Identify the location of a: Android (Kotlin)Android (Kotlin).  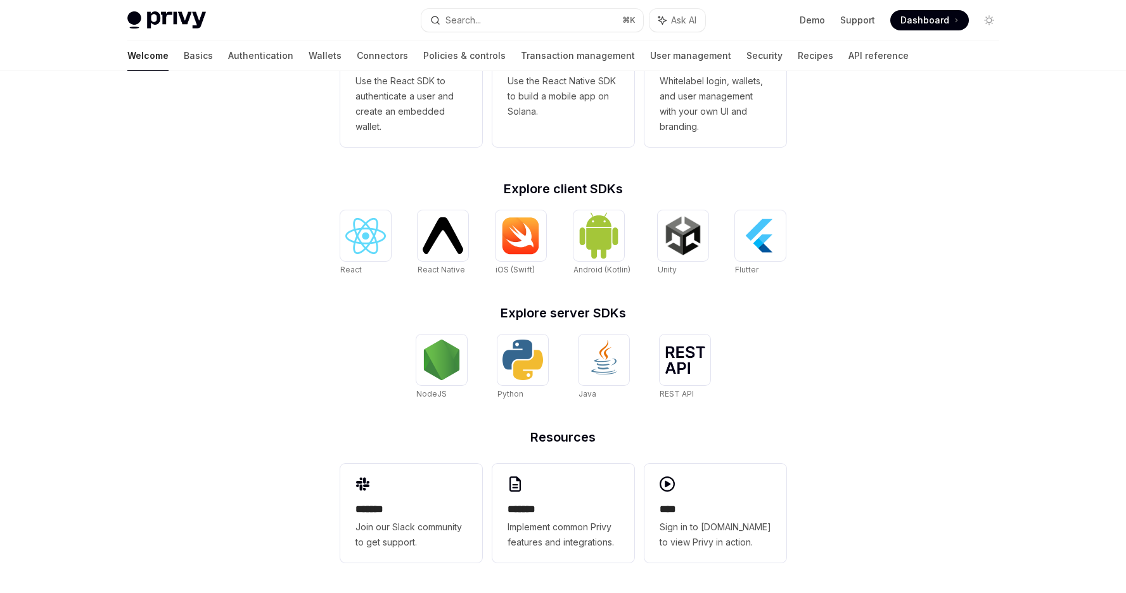
(602, 243).